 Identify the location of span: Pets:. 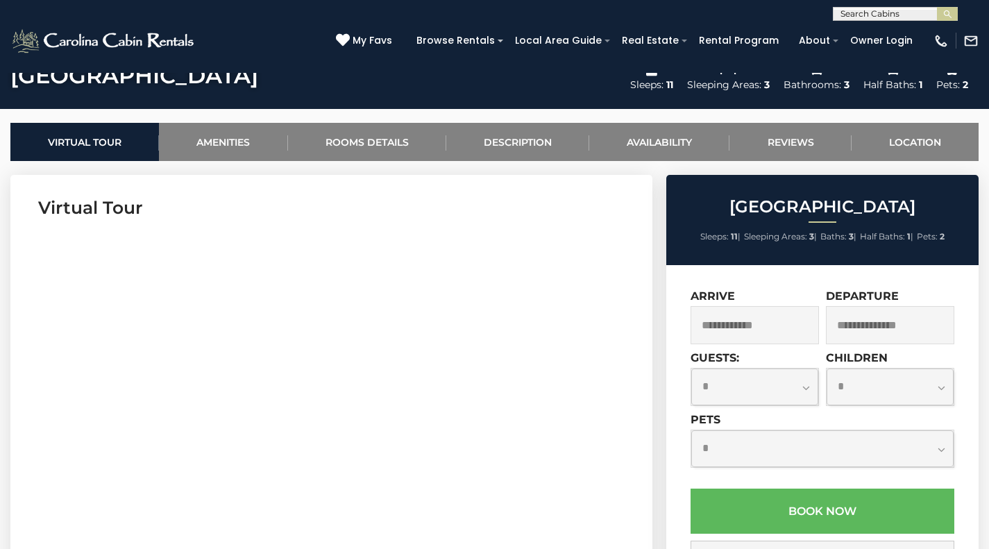
(927, 236).